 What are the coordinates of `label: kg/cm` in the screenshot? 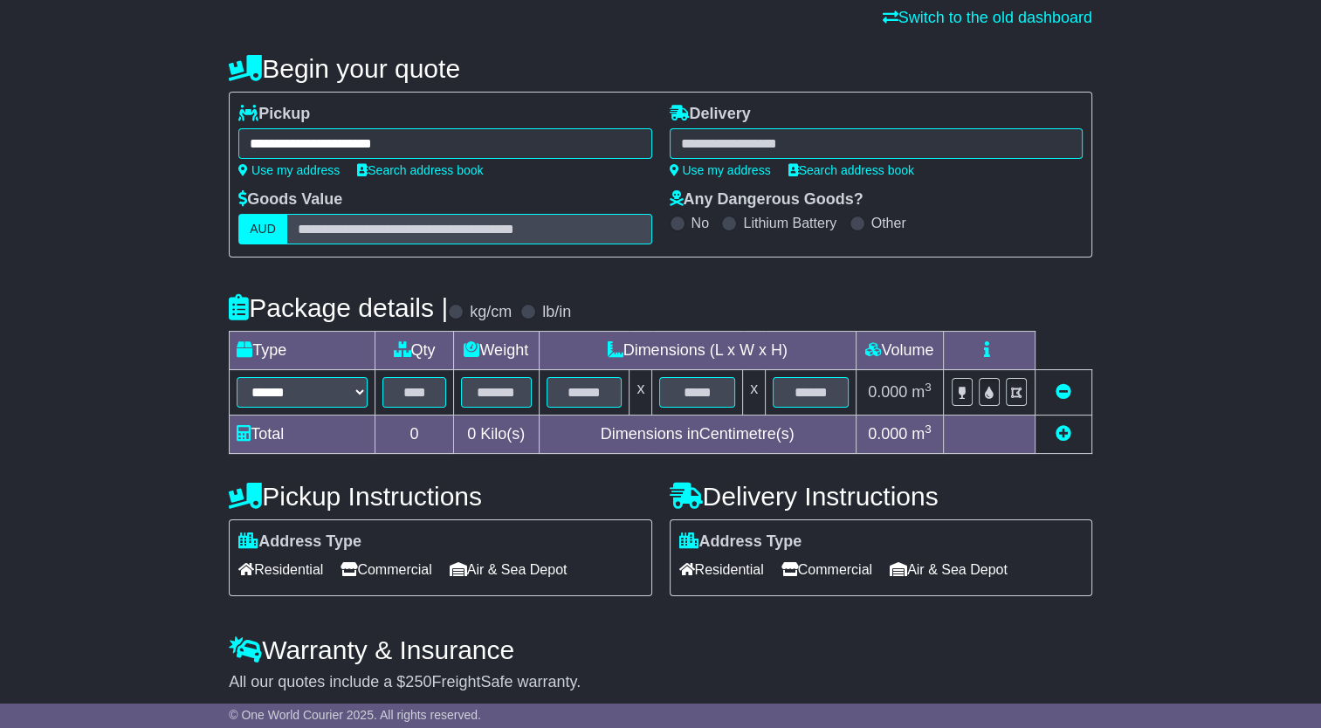 It's located at (491, 313).